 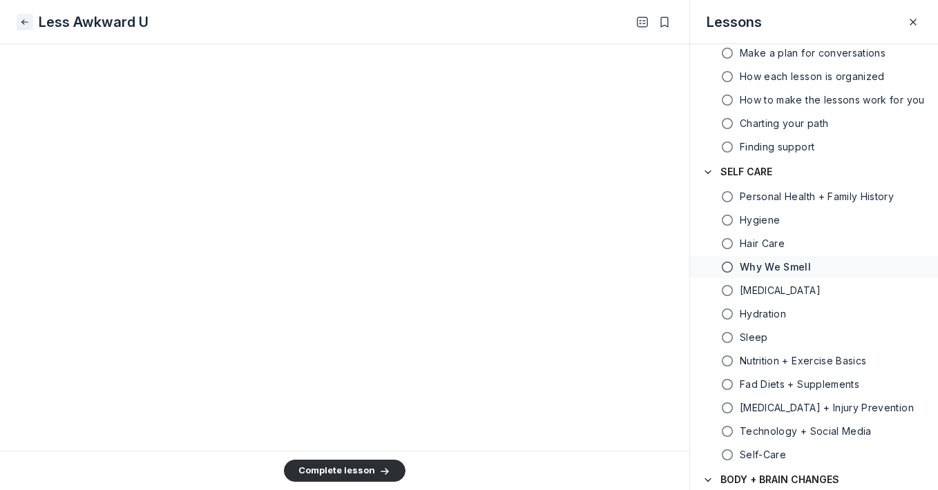 What do you see at coordinates (780, 291) in the screenshot?
I see `span: Skin Care` at bounding box center [780, 291].